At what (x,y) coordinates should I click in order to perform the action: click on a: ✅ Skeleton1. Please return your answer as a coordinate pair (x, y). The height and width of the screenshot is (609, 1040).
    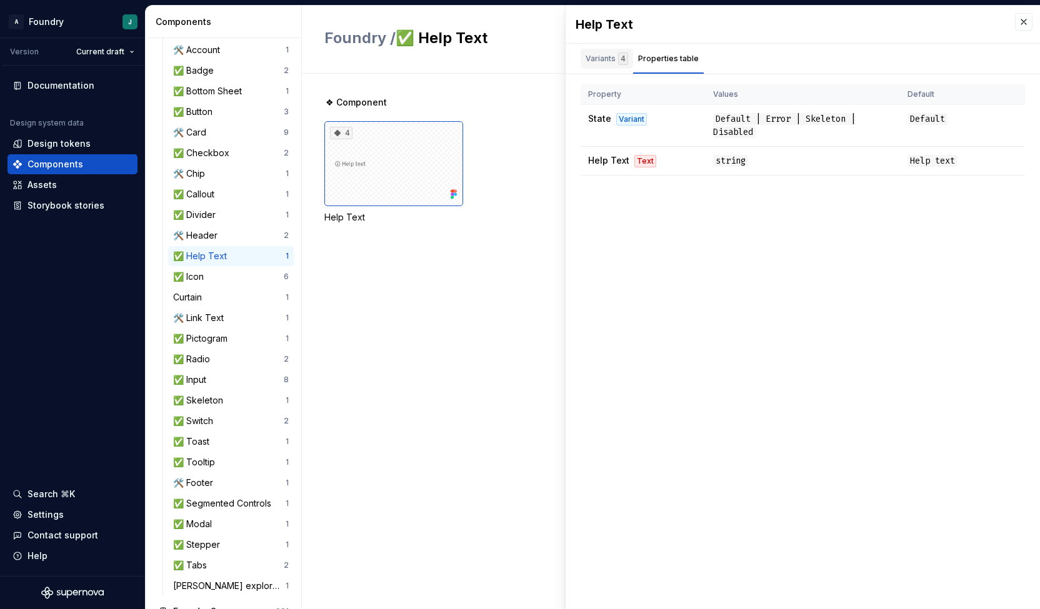
    Looking at the image, I should click on (231, 400).